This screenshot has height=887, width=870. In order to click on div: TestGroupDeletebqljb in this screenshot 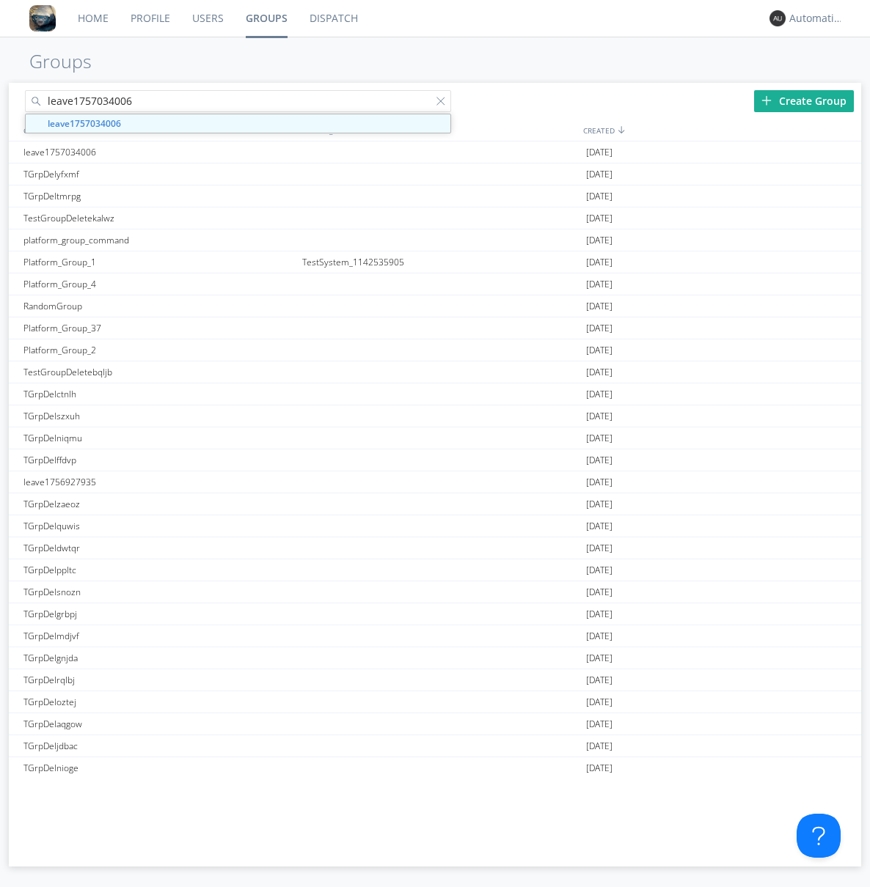, I will do `click(159, 372)`.